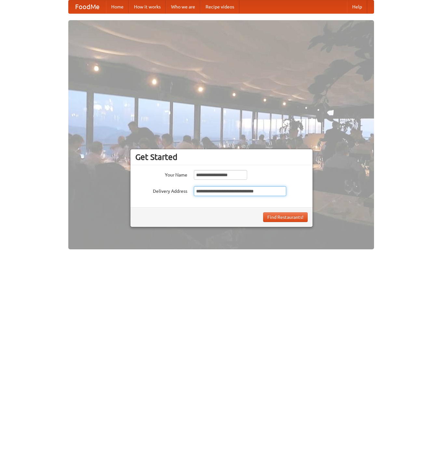 Image resolution: width=442 pixels, height=460 pixels. What do you see at coordinates (117, 7) in the screenshot?
I see `a: Home` at bounding box center [117, 7].